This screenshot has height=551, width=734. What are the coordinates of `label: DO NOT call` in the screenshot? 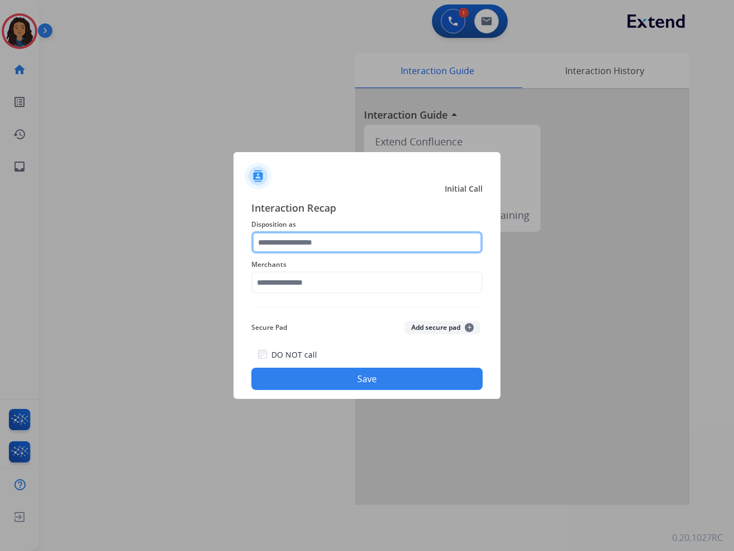 It's located at (294, 355).